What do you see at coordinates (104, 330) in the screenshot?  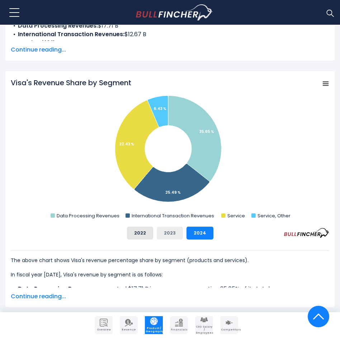 I see `span: Overview` at bounding box center [104, 330].